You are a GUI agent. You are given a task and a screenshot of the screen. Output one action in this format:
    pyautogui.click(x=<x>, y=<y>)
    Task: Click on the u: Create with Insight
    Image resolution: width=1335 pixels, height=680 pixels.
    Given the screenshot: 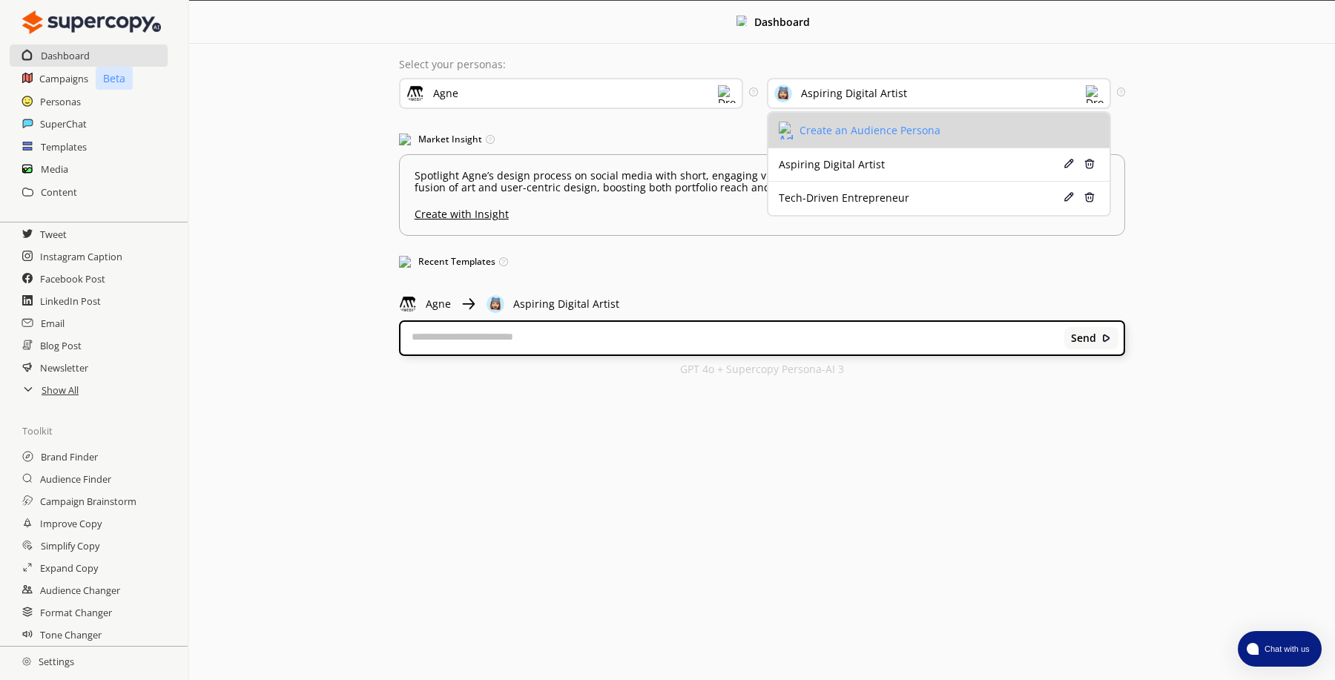 What is the action you would take?
    pyautogui.click(x=762, y=211)
    